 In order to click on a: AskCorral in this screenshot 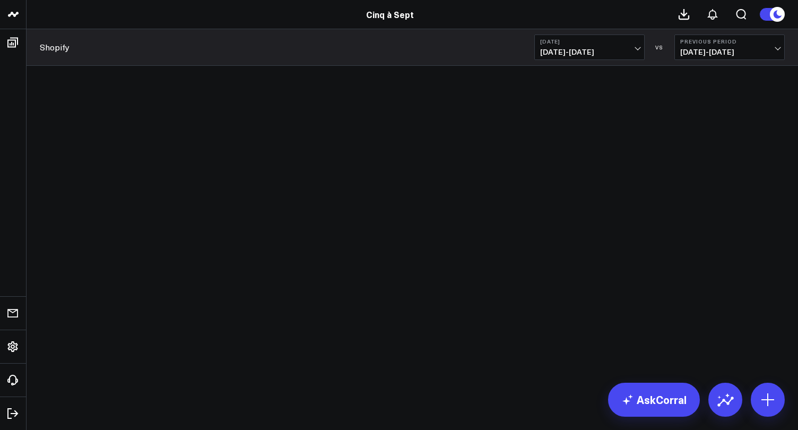, I will do `click(654, 399)`.